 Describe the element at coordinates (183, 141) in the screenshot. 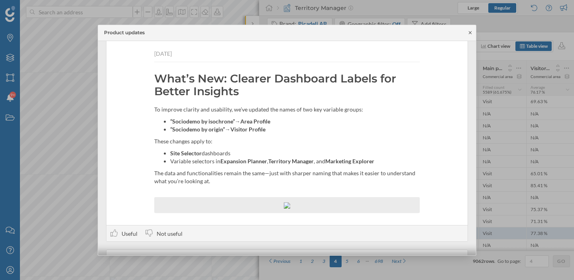

I see `span: These changes apply to:` at that location.